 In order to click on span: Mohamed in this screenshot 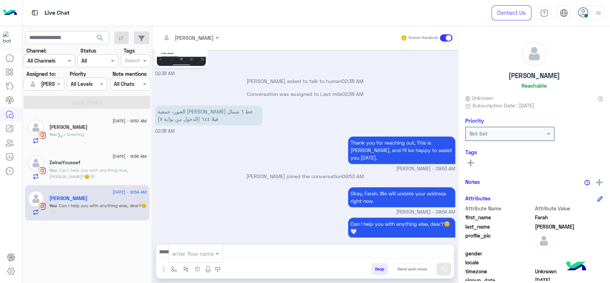, I will do `click(569, 226)`.